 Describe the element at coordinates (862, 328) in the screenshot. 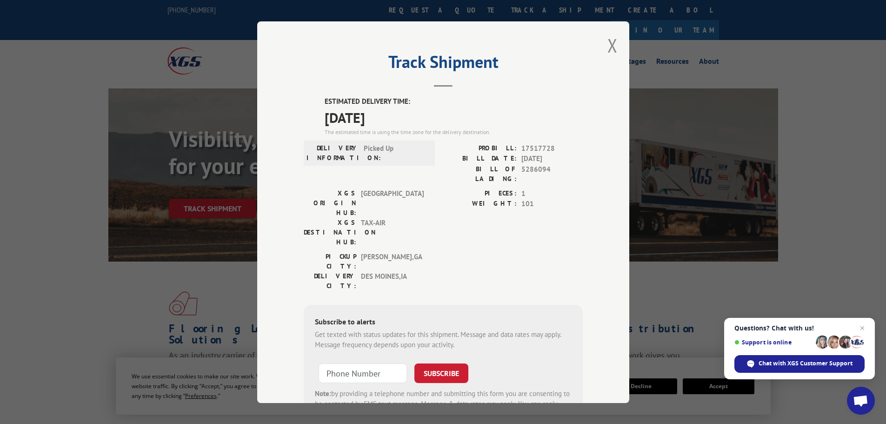

I see `span: Close chat` at that location.